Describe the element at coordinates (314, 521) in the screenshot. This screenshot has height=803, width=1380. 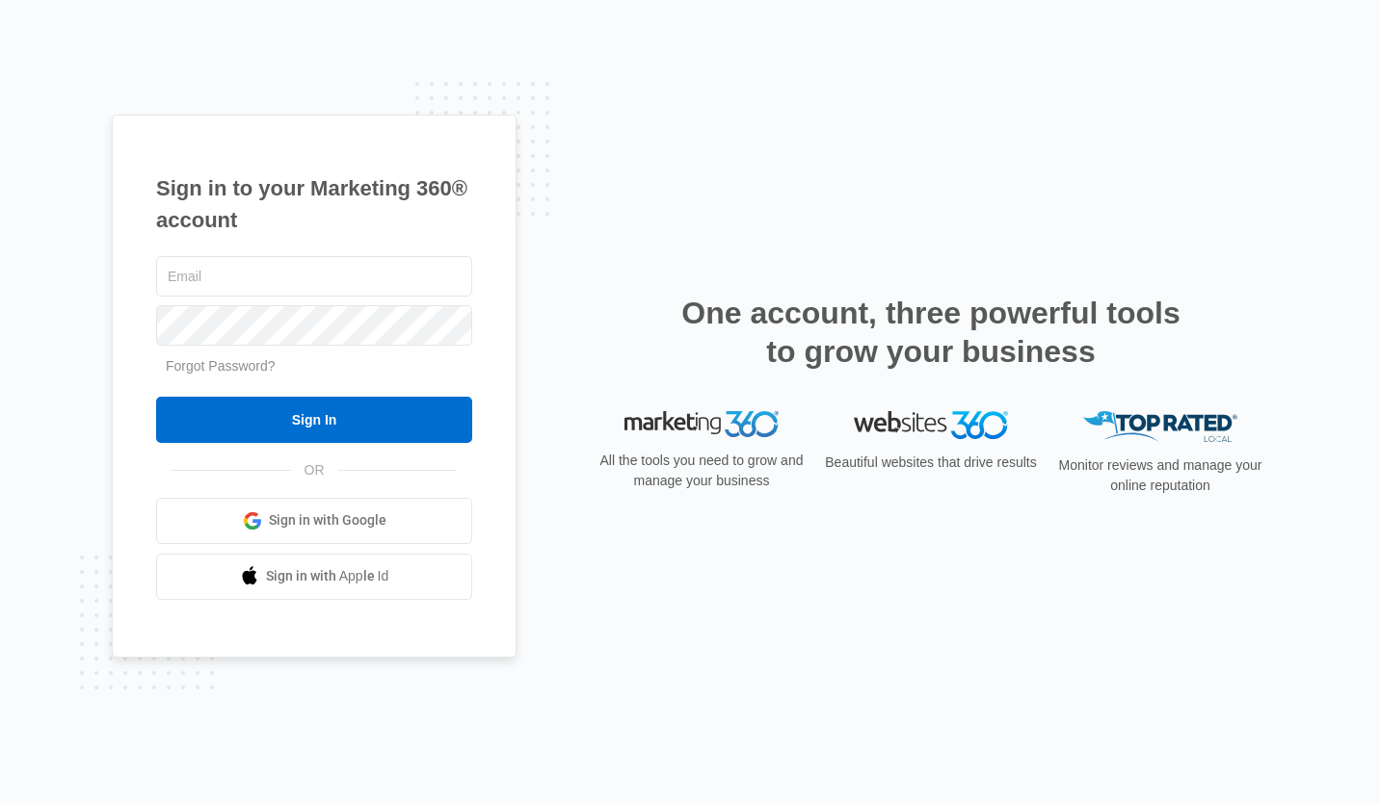
I see `a: Sign in with Google` at that location.